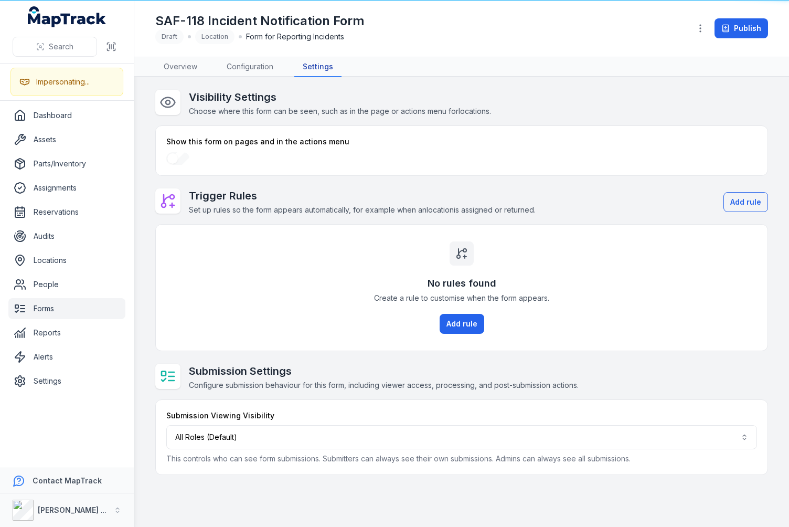  Describe the element at coordinates (67, 212) in the screenshot. I see `a: Reservations` at that location.